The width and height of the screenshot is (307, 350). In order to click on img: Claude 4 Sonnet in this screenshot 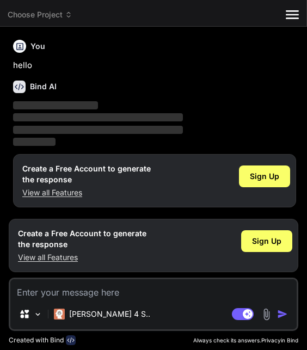, I will do `click(59, 314)`.